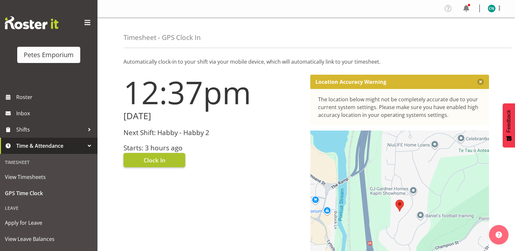 The image size is (515, 251). I want to click on div: The location below might not be completely accurate due to your current system settings. Please m..., so click(400, 107).